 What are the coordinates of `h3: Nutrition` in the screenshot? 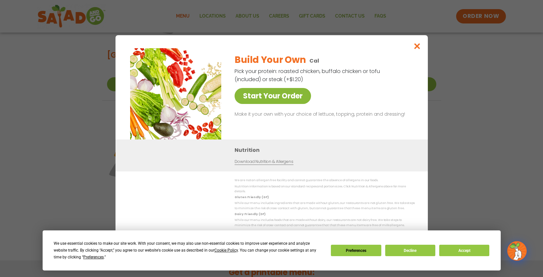 It's located at (326, 150).